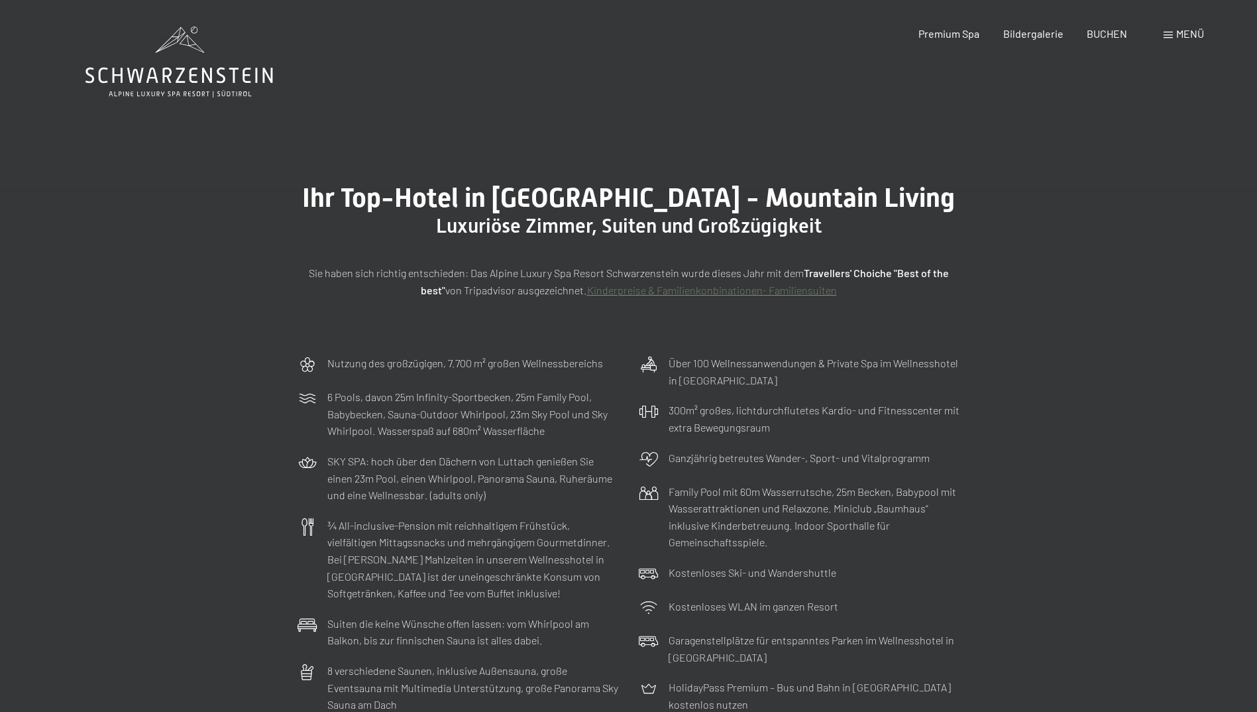  Describe the element at coordinates (473, 559) in the screenshot. I see `p: ¾ All-inclusive-Pension mit reichhaltigem Frühstück, vielfältigen Mittagssnacks und mehrgängigem ...` at that location.